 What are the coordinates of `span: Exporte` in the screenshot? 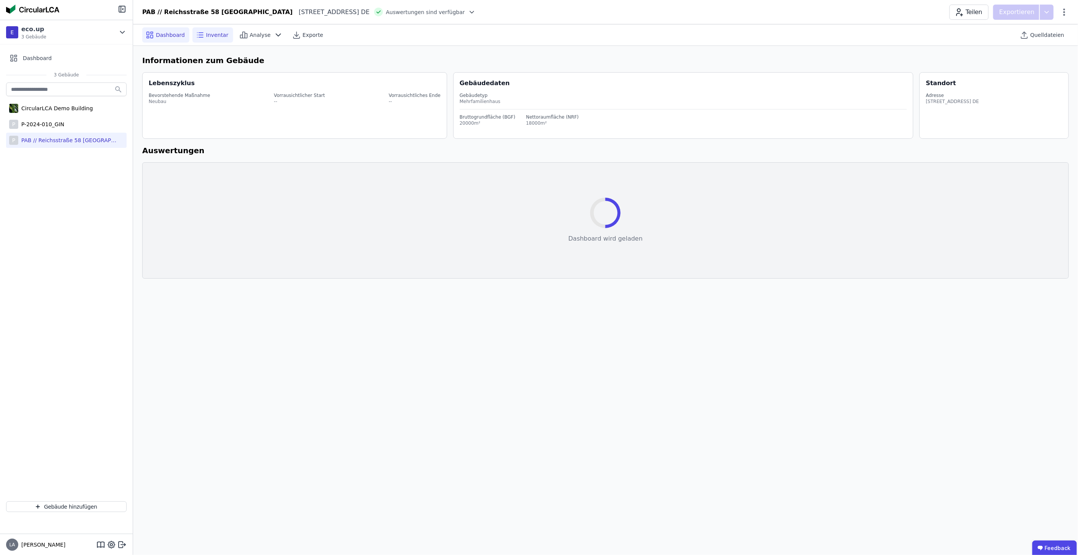 It's located at (313, 35).